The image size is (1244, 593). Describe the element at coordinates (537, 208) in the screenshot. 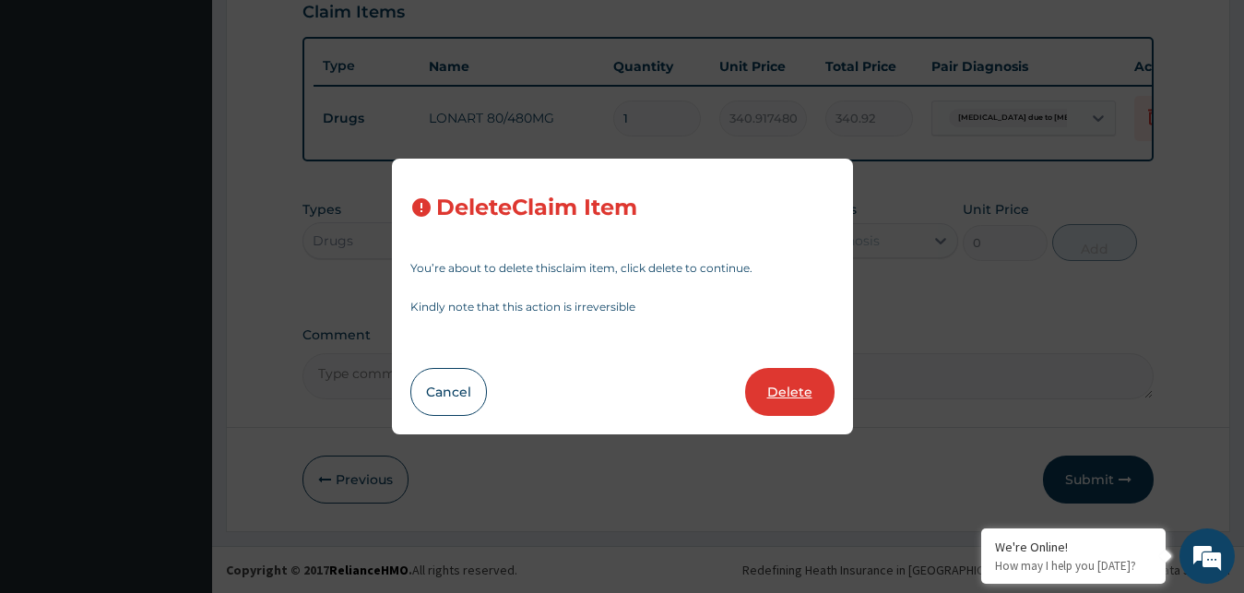

I see `h3: Delete Claim Item` at that location.